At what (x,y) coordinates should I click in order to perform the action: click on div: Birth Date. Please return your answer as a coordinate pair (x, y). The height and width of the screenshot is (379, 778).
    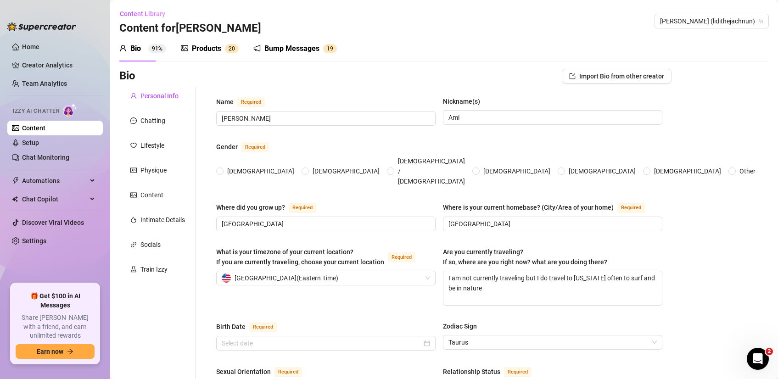
    Looking at the image, I should click on (231, 327).